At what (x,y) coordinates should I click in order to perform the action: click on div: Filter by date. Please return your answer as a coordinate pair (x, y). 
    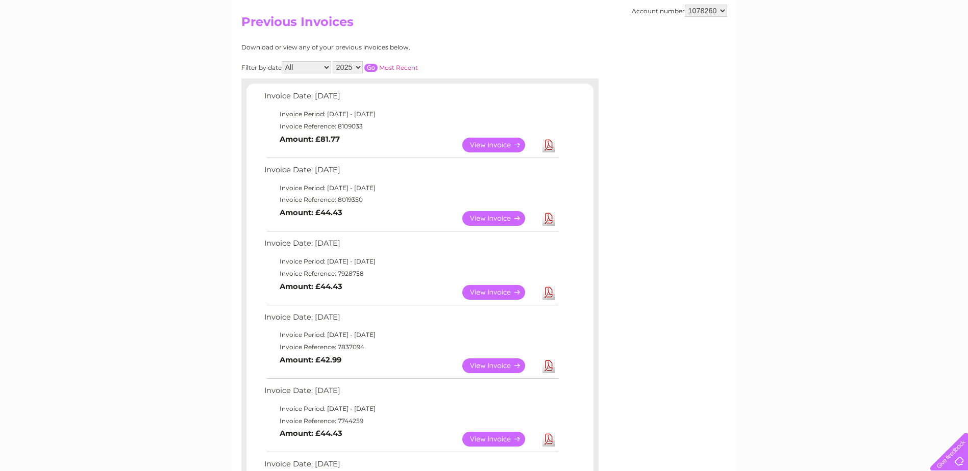
    Looking at the image, I should click on (375, 67).